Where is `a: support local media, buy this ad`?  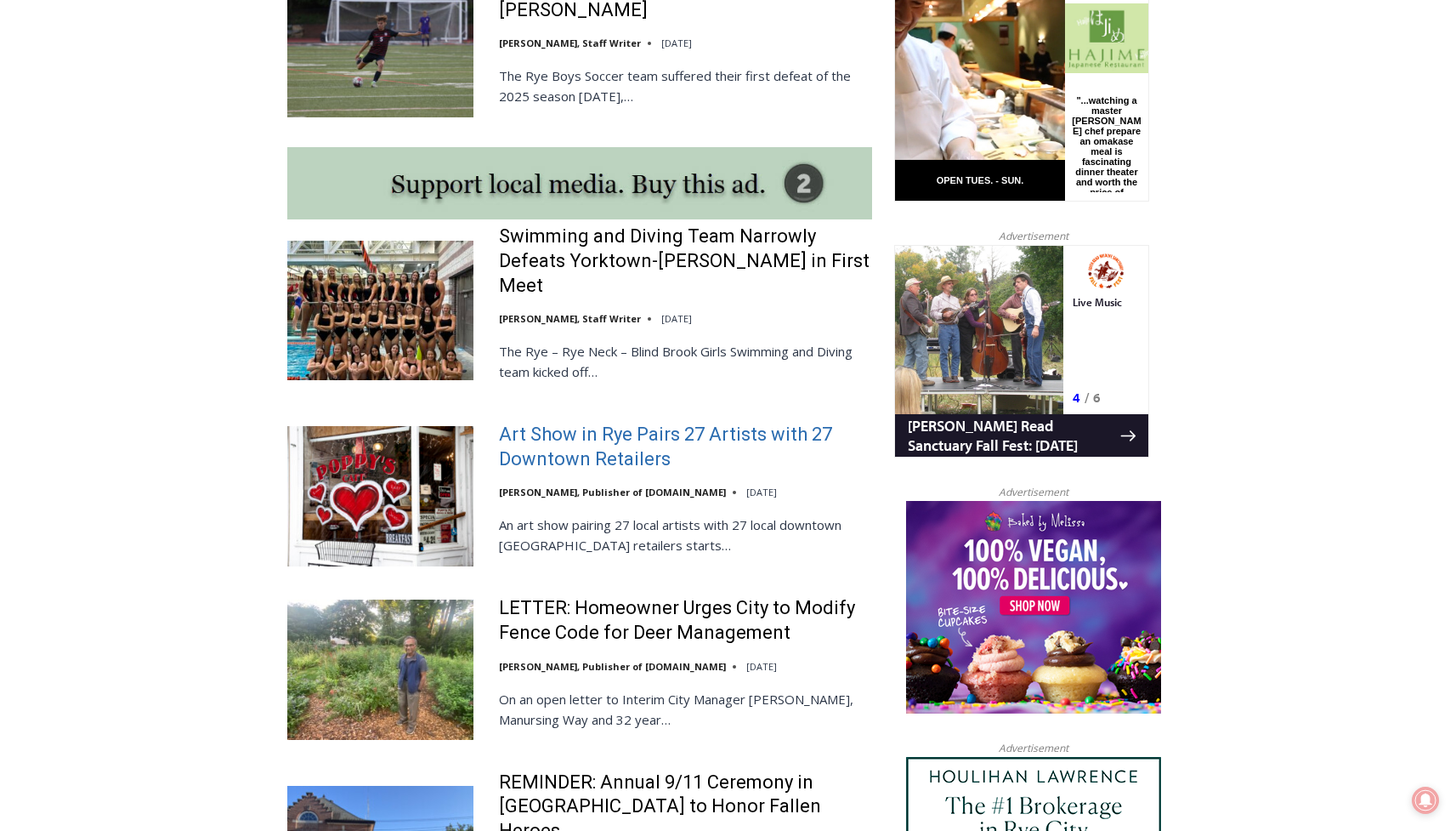
a: support local media, buy this ad is located at coordinates (579, 183).